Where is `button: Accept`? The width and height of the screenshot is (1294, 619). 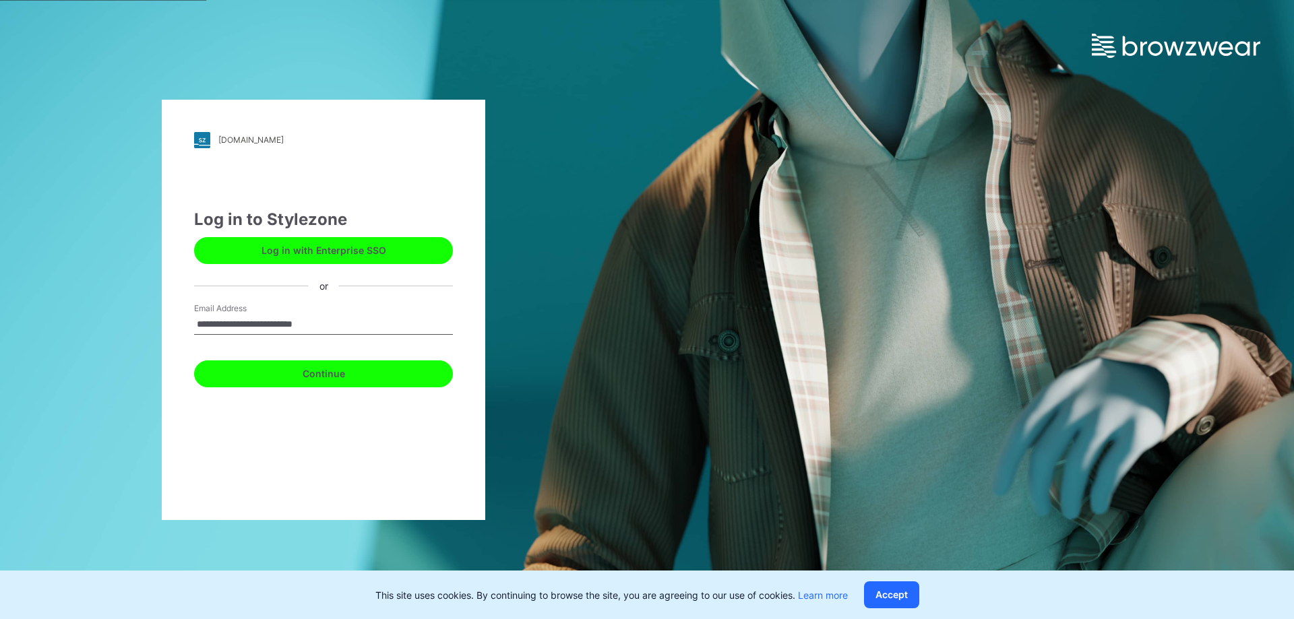
button: Accept is located at coordinates (892, 595).